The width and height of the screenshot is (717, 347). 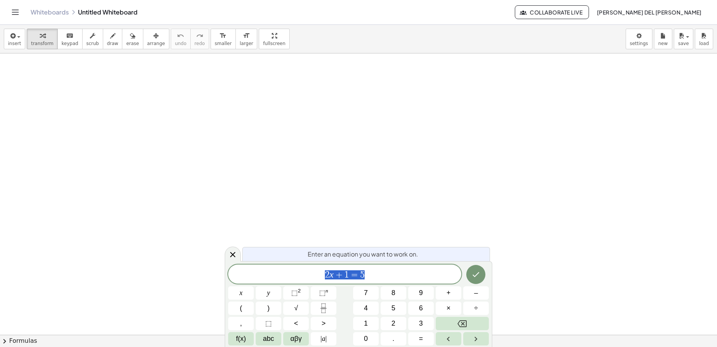 I want to click on button: 4, so click(x=366, y=308).